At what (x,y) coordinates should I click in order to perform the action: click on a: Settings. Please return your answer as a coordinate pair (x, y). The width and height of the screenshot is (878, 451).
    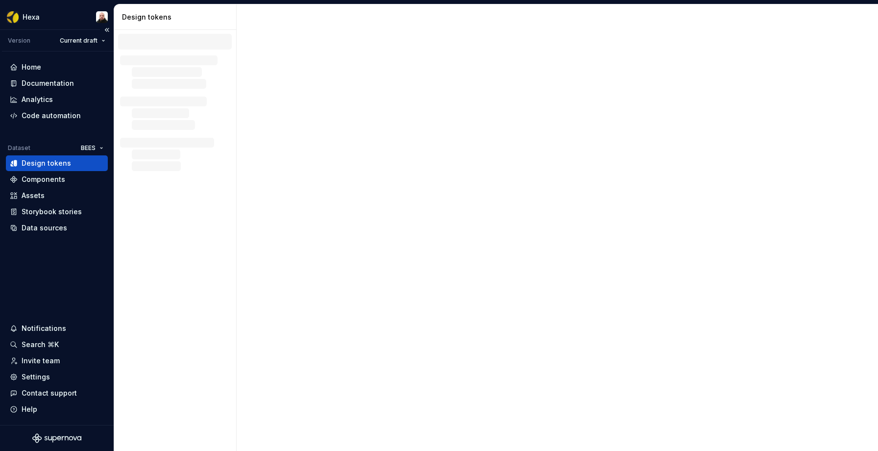
    Looking at the image, I should click on (57, 377).